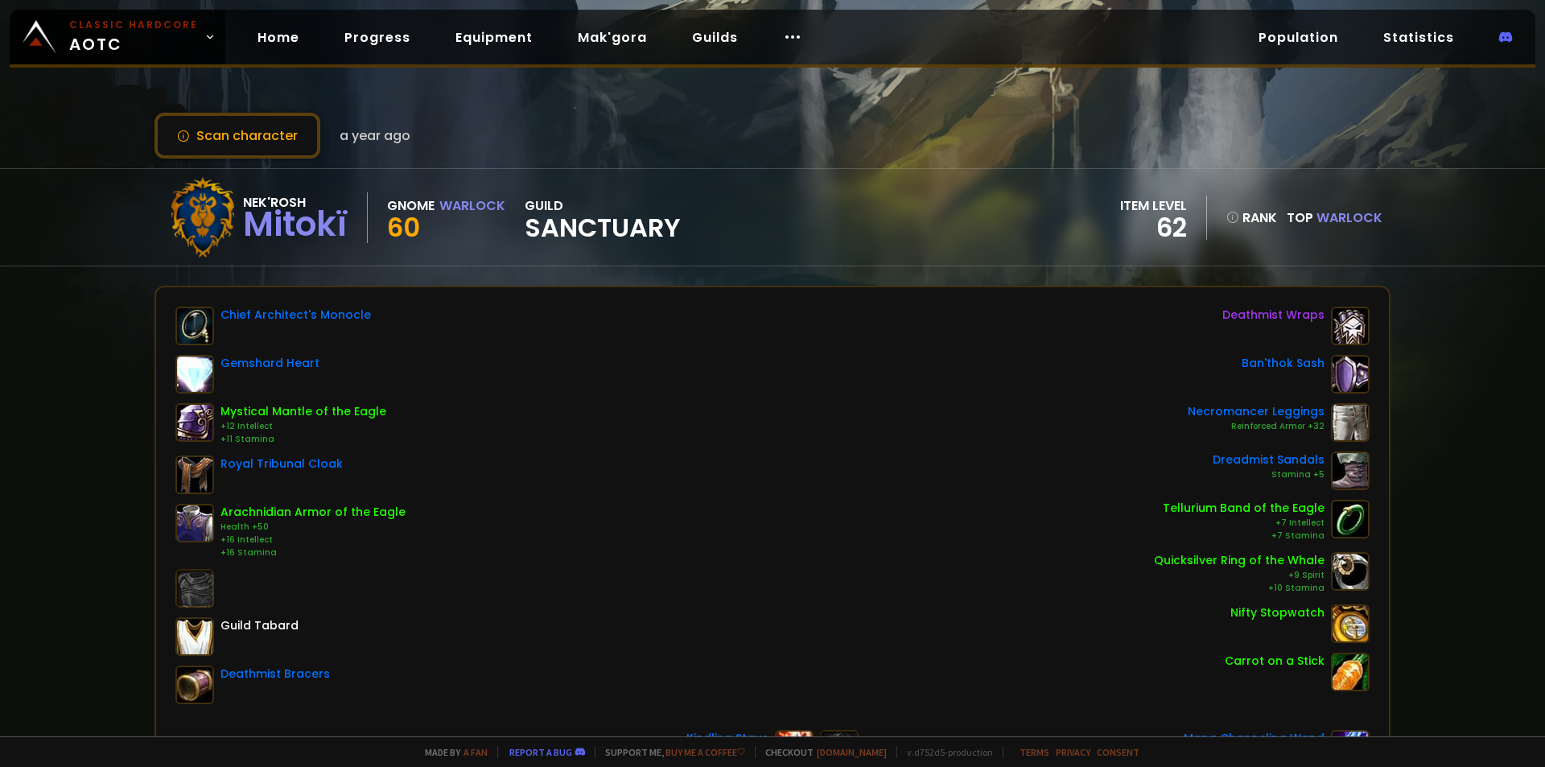  Describe the element at coordinates (1243, 536) in the screenshot. I see `div: +7 Stamina` at that location.